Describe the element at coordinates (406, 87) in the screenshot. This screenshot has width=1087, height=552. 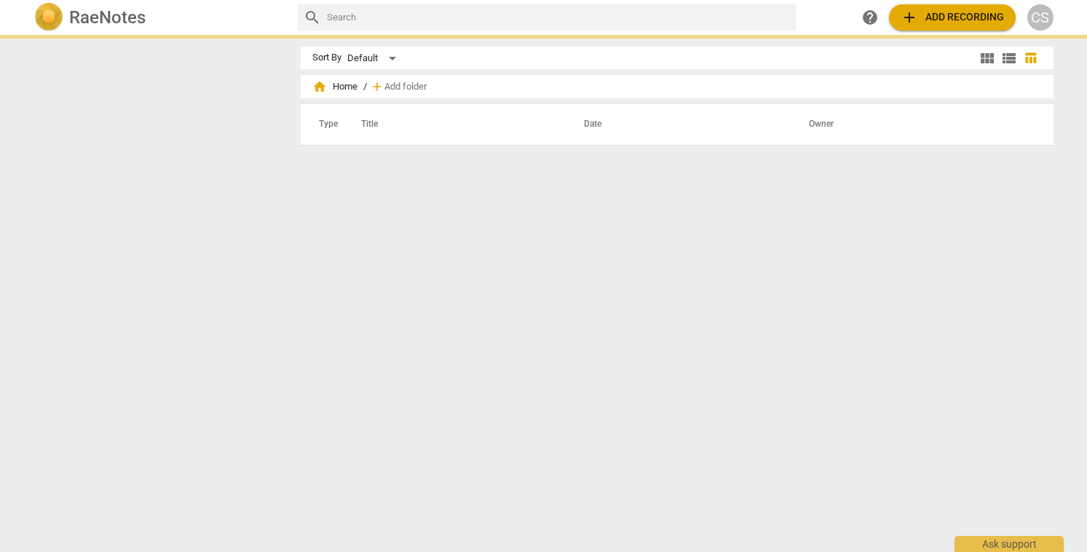
I see `span: Add folder` at that location.